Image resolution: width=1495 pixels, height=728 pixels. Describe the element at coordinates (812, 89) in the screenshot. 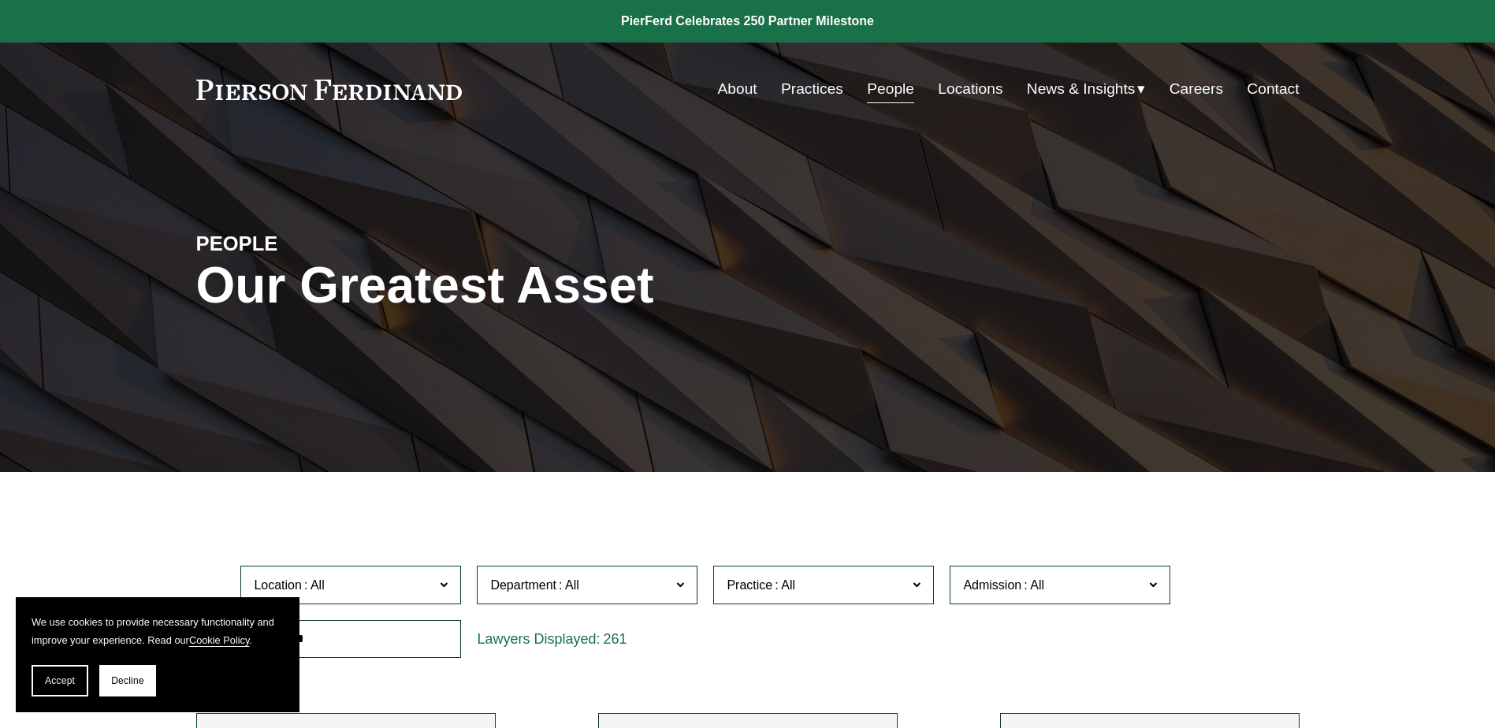

I see `a: Practices` at that location.